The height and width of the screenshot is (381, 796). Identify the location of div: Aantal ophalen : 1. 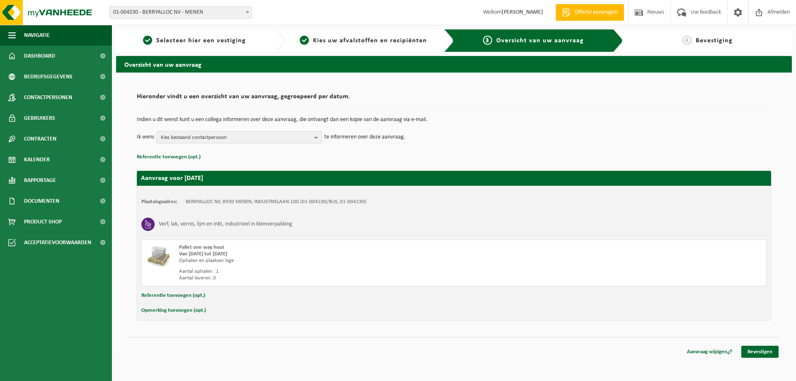
(333, 271).